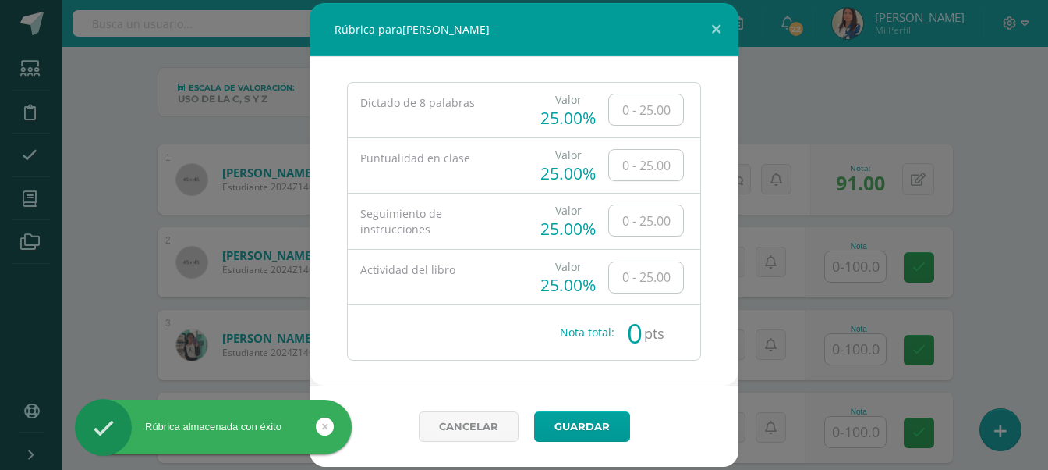 This screenshot has height=470, width=1048. I want to click on div: Rúbrica almacenada con éxito, so click(213, 427).